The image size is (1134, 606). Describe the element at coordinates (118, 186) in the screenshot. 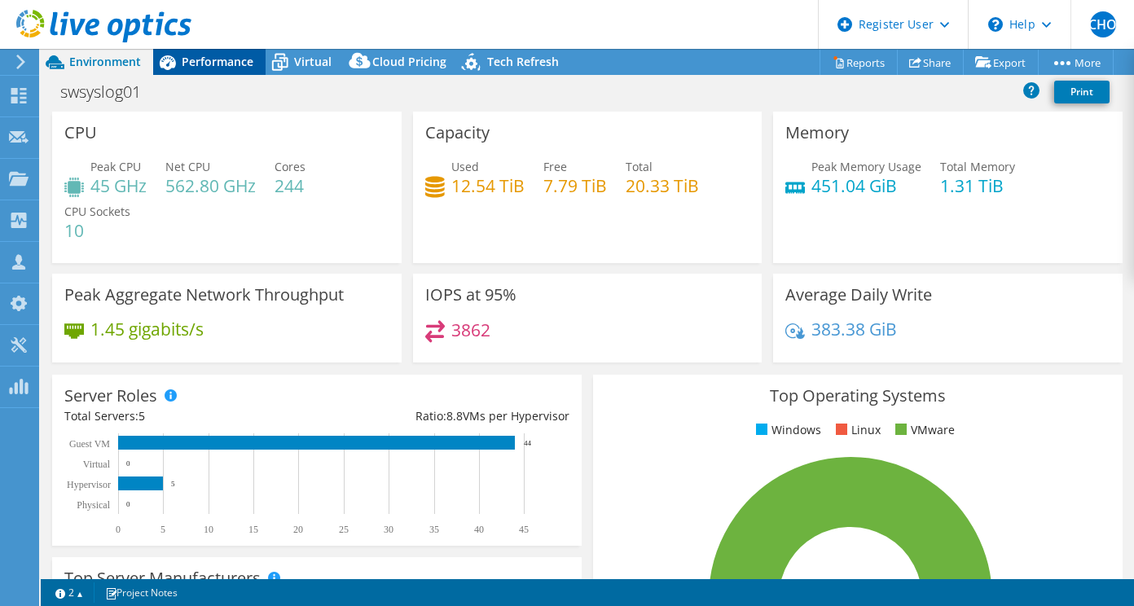

I see `h4: 45 GHz` at that location.